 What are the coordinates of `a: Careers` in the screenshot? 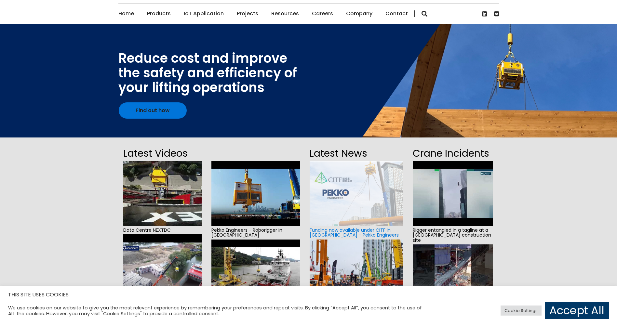 It's located at (322, 14).